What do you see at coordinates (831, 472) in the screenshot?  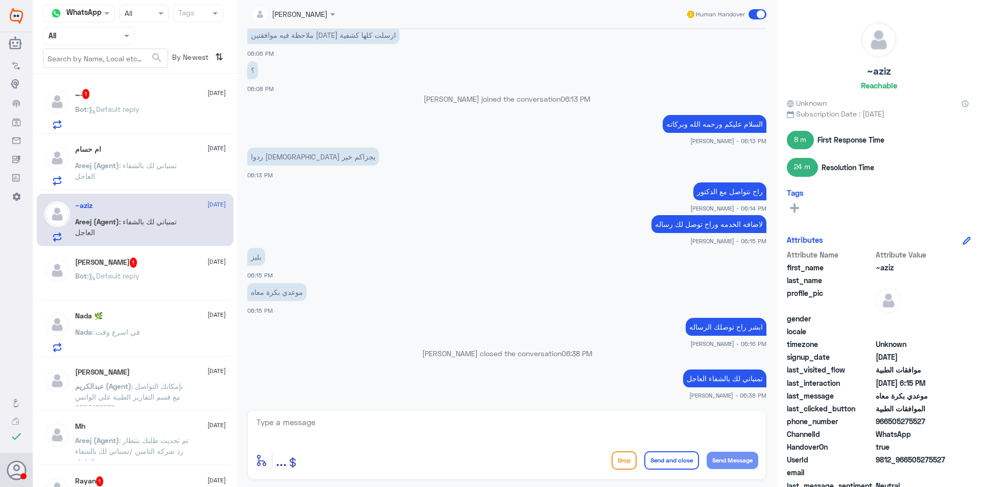 I see `span: email` at bounding box center [831, 472].